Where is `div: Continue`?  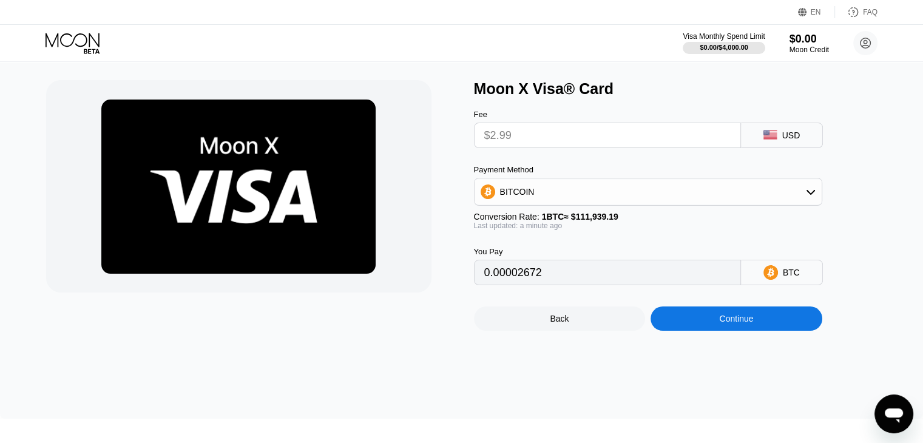
div: Continue is located at coordinates (736, 318).